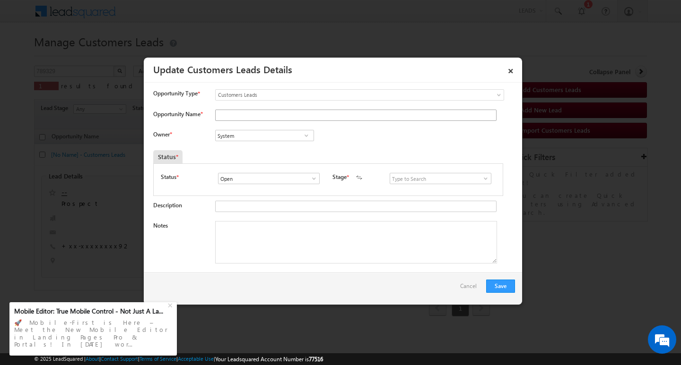 The width and height of the screenshot is (681, 365). Describe the element at coordinates (178, 359) in the screenshot. I see `span: © 2025 LeadSquared | | | | |` at that location.